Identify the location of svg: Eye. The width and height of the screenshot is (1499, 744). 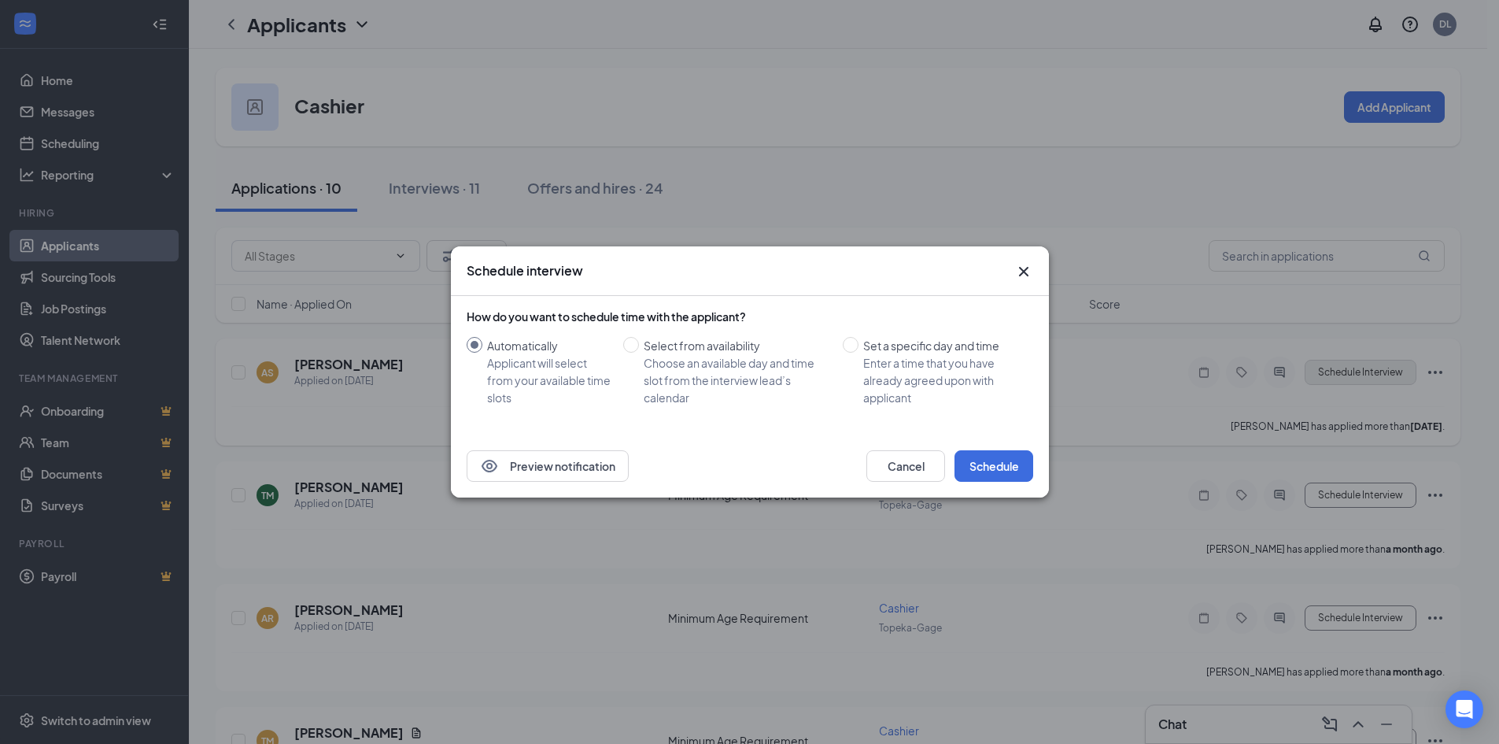
(489, 466).